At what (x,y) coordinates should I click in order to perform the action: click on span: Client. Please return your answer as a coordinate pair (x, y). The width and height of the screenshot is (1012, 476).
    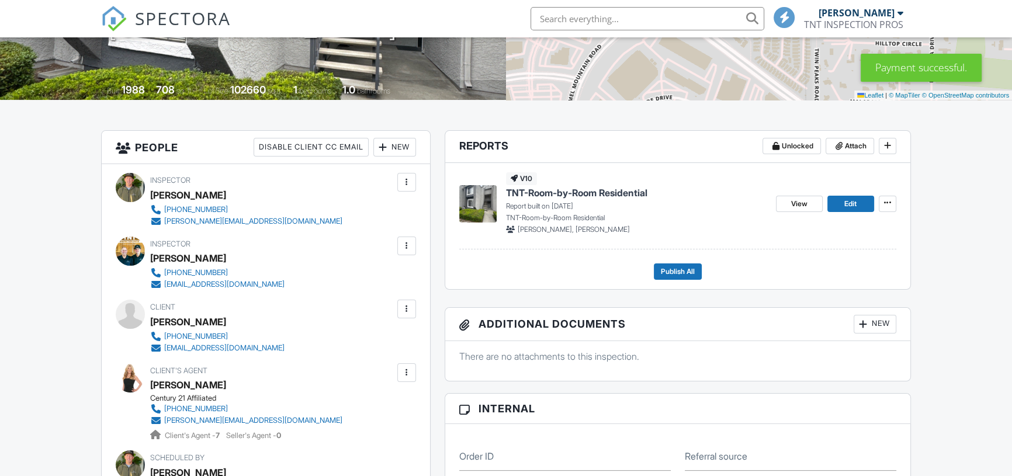
    Looking at the image, I should click on (162, 307).